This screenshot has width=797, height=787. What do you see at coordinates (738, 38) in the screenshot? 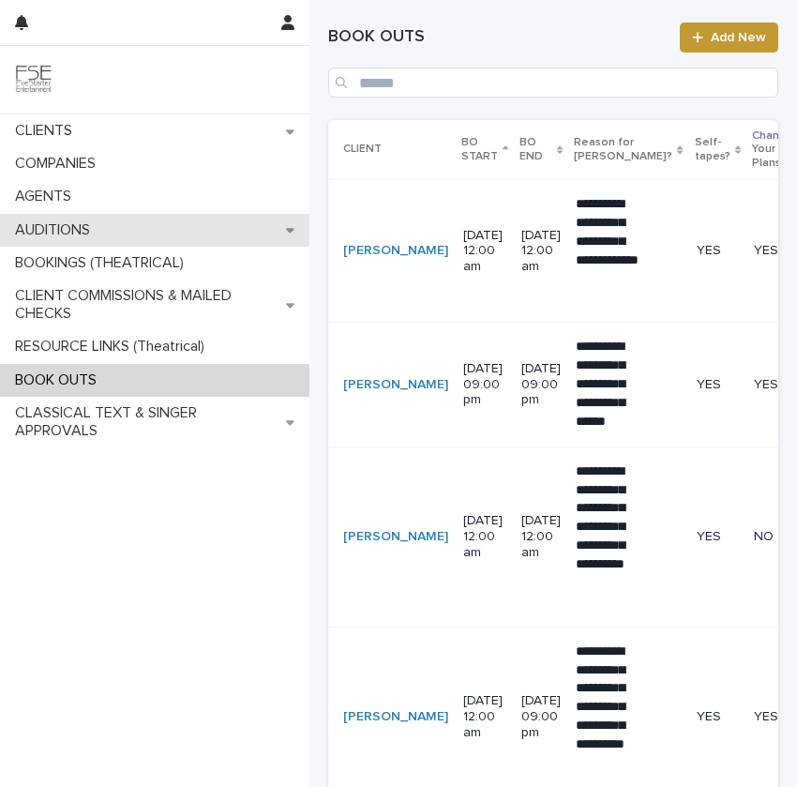
I see `span: Add New` at bounding box center [738, 38].